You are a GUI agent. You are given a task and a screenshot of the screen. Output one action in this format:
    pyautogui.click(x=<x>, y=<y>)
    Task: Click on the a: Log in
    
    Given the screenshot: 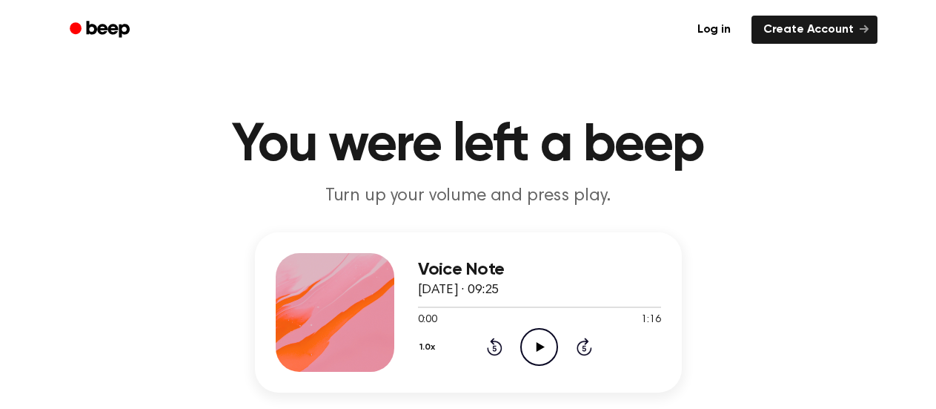 What is the action you would take?
    pyautogui.click(x=714, y=30)
    